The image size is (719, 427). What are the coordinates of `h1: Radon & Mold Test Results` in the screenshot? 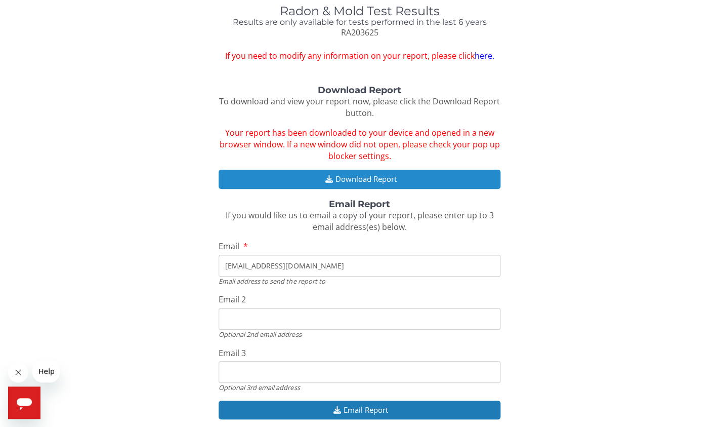 It's located at (359, 11).